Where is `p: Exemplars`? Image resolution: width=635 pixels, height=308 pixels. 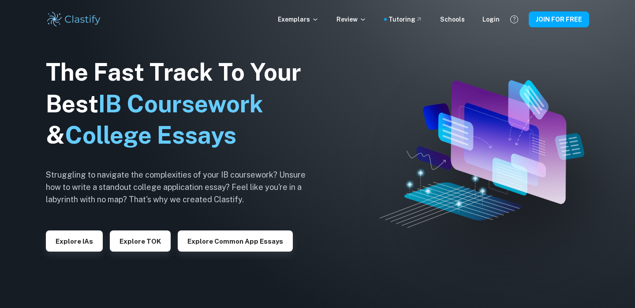 p: Exemplars is located at coordinates (298, 19).